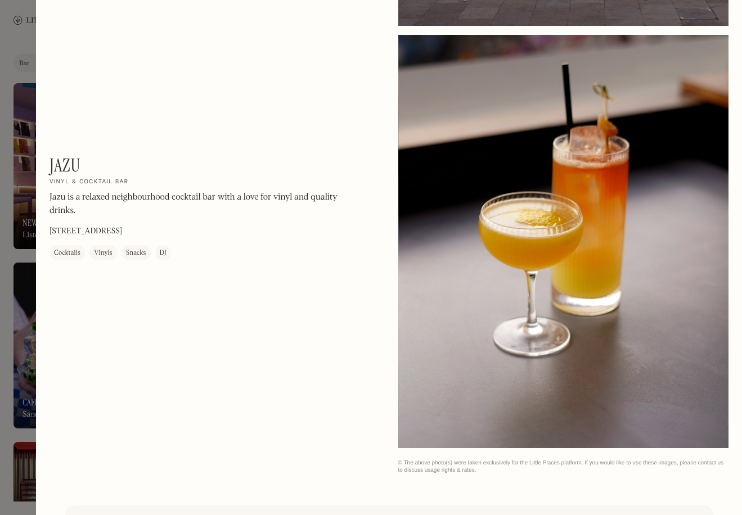  I want to click on div: Vinyls, so click(103, 253).